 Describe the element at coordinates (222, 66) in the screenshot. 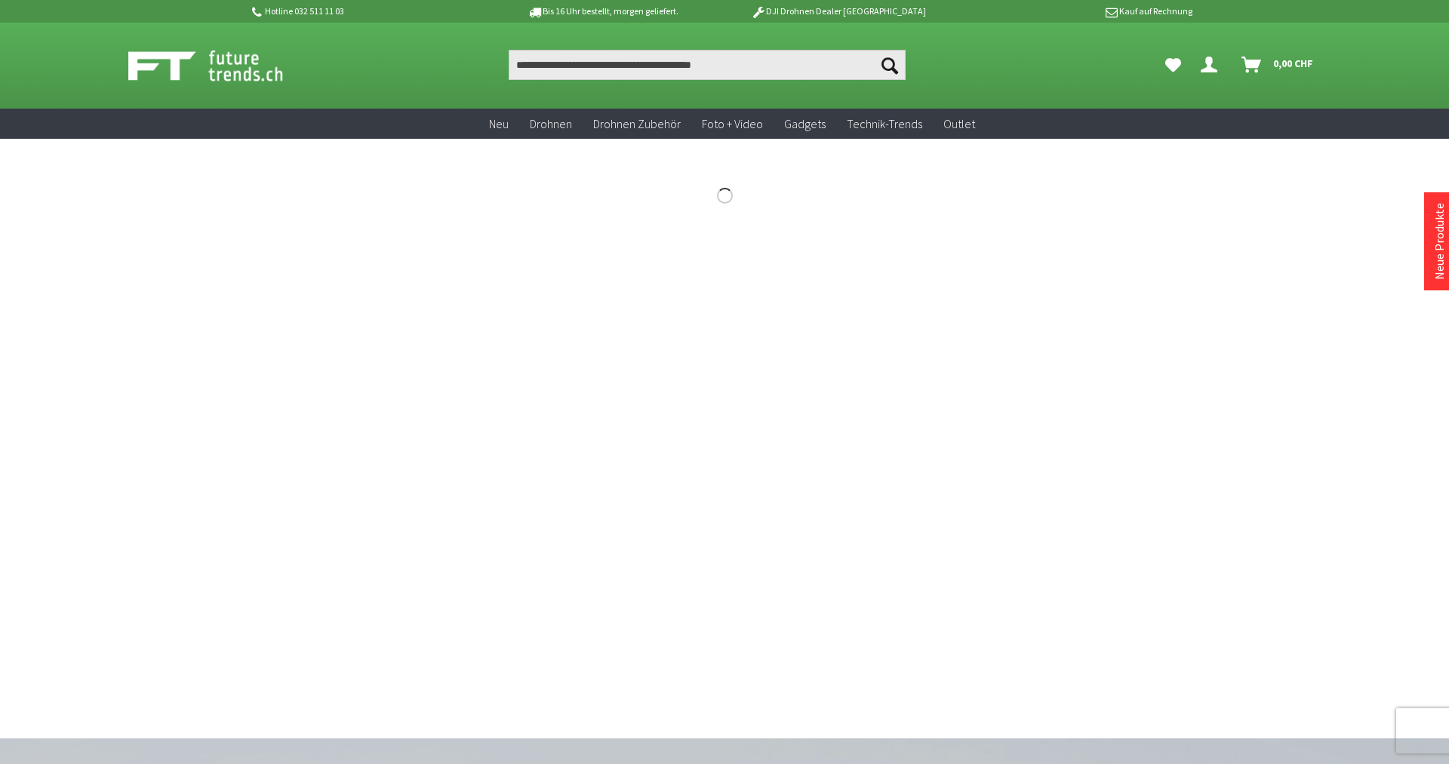

I see `img: Shop Futuretrends - zur Startseite wechseln` at that location.